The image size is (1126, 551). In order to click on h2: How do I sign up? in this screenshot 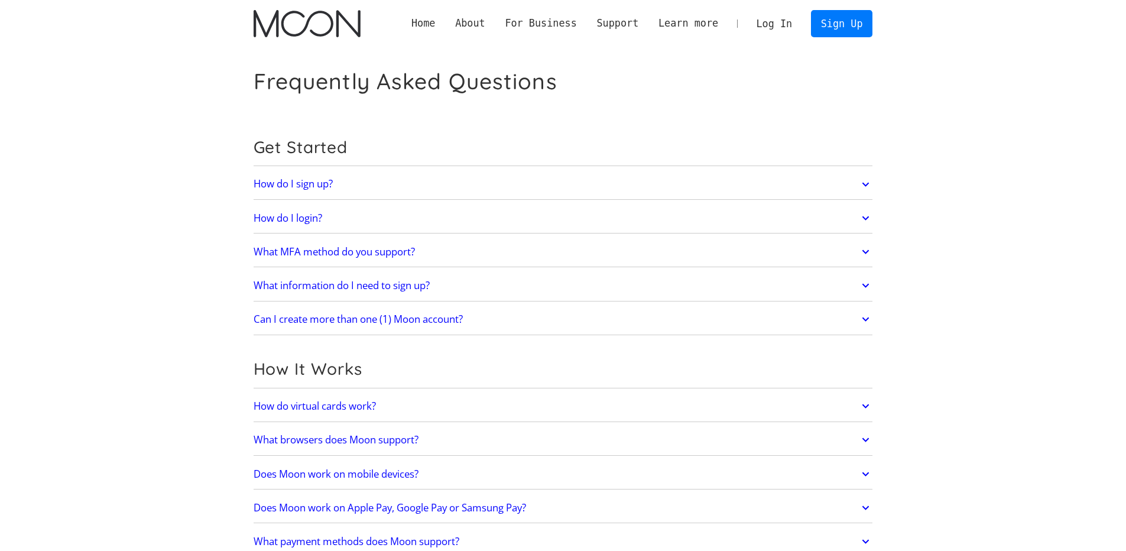, I will do `click(293, 184)`.